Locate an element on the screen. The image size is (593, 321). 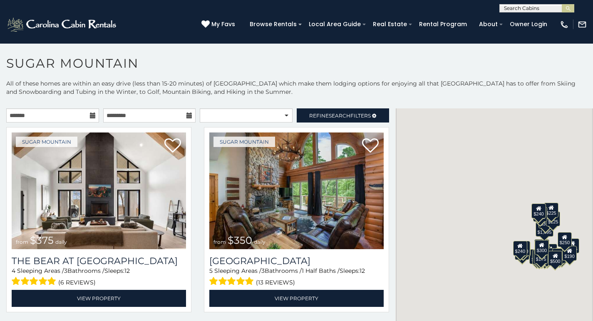
a: Owner Login is located at coordinates (528, 24).